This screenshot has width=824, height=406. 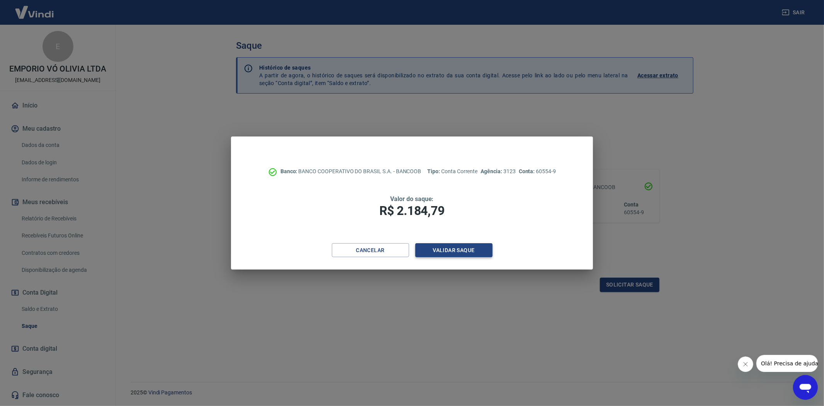 What do you see at coordinates (35, 9) in the screenshot?
I see `span: Olá! Precisa de ajuda?` at bounding box center [35, 9].